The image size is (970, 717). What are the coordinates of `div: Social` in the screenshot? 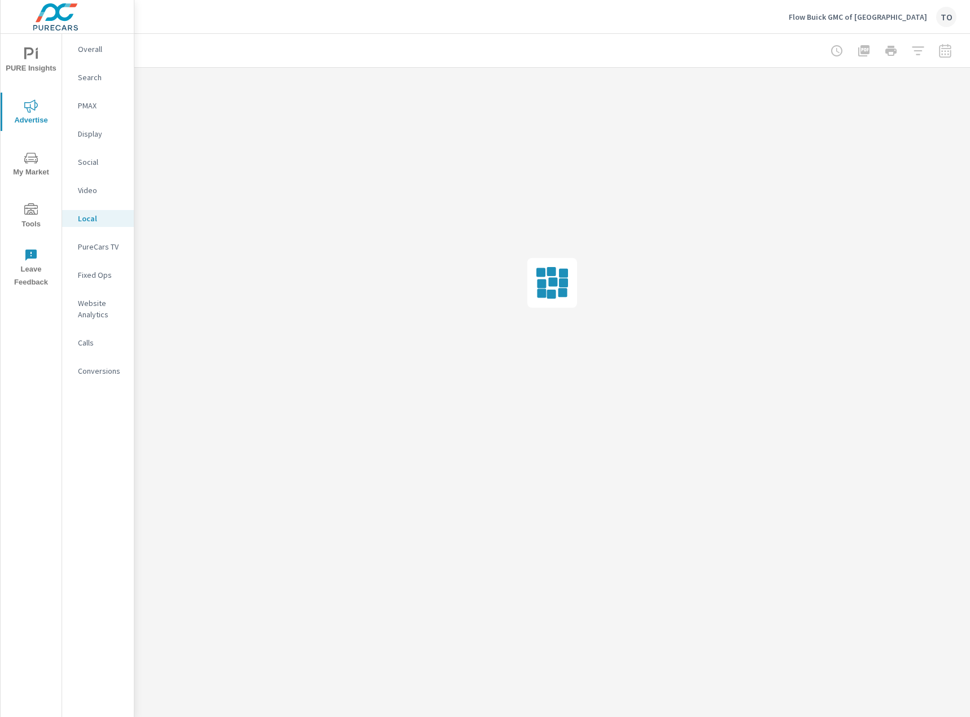 It's located at (98, 162).